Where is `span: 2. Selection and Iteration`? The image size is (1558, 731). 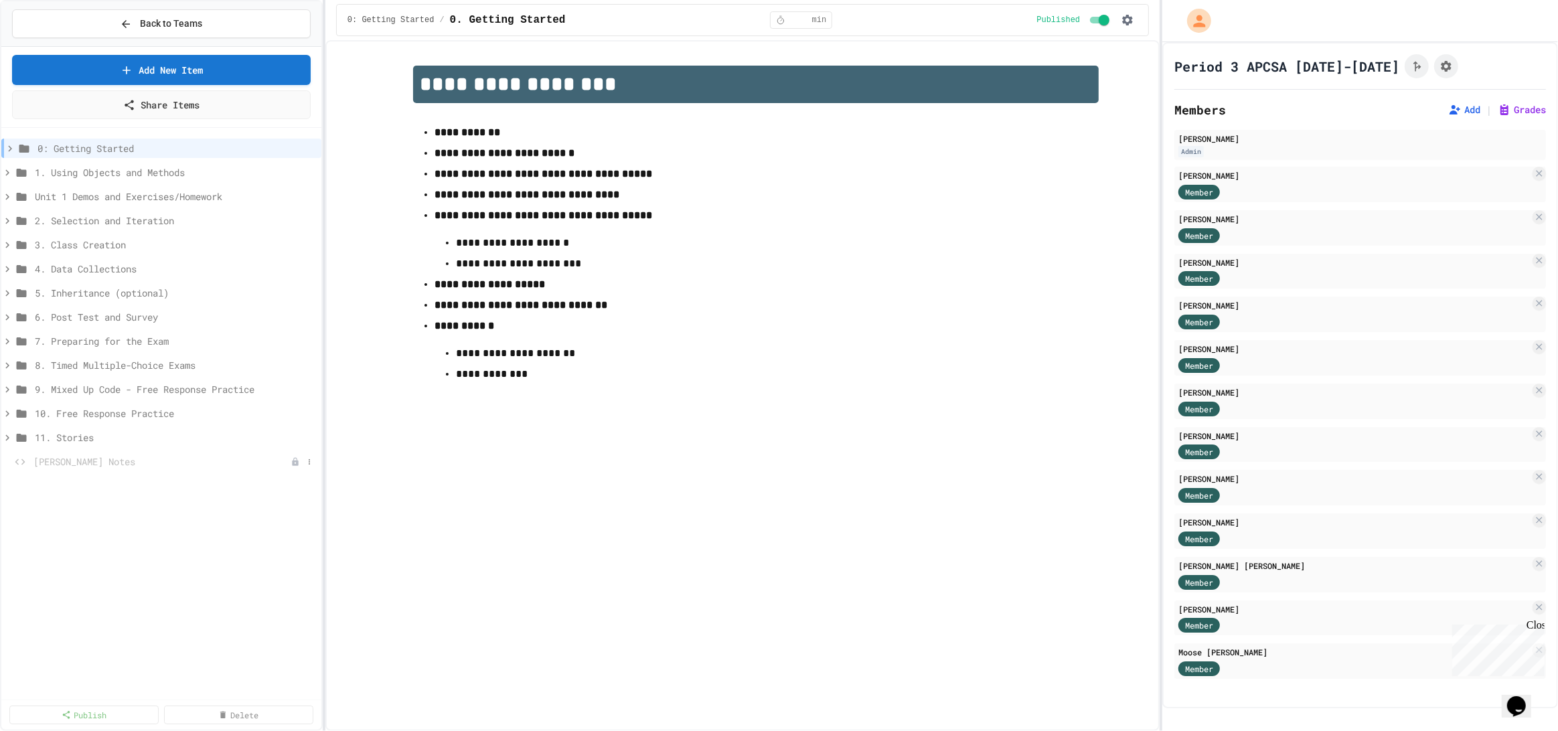
span: 2. Selection and Iteration is located at coordinates (175, 220).